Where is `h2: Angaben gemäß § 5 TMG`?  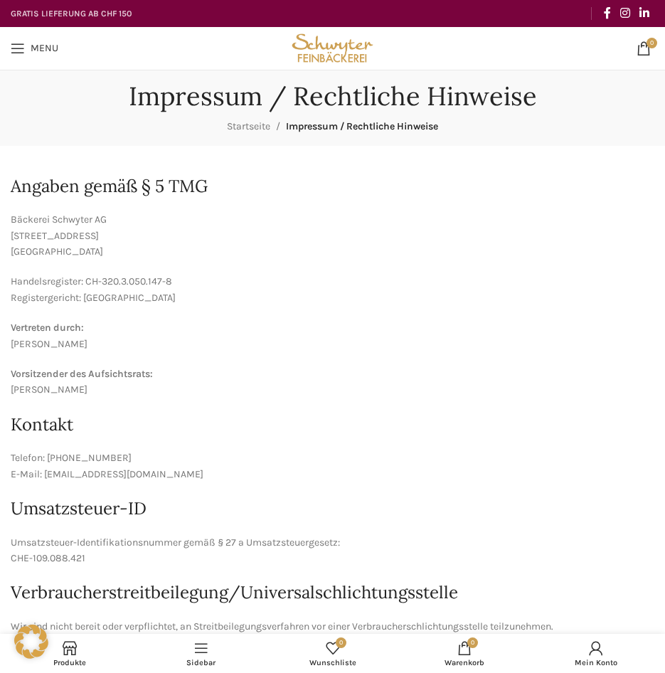 h2: Angaben gemäß § 5 TMG is located at coordinates (332, 186).